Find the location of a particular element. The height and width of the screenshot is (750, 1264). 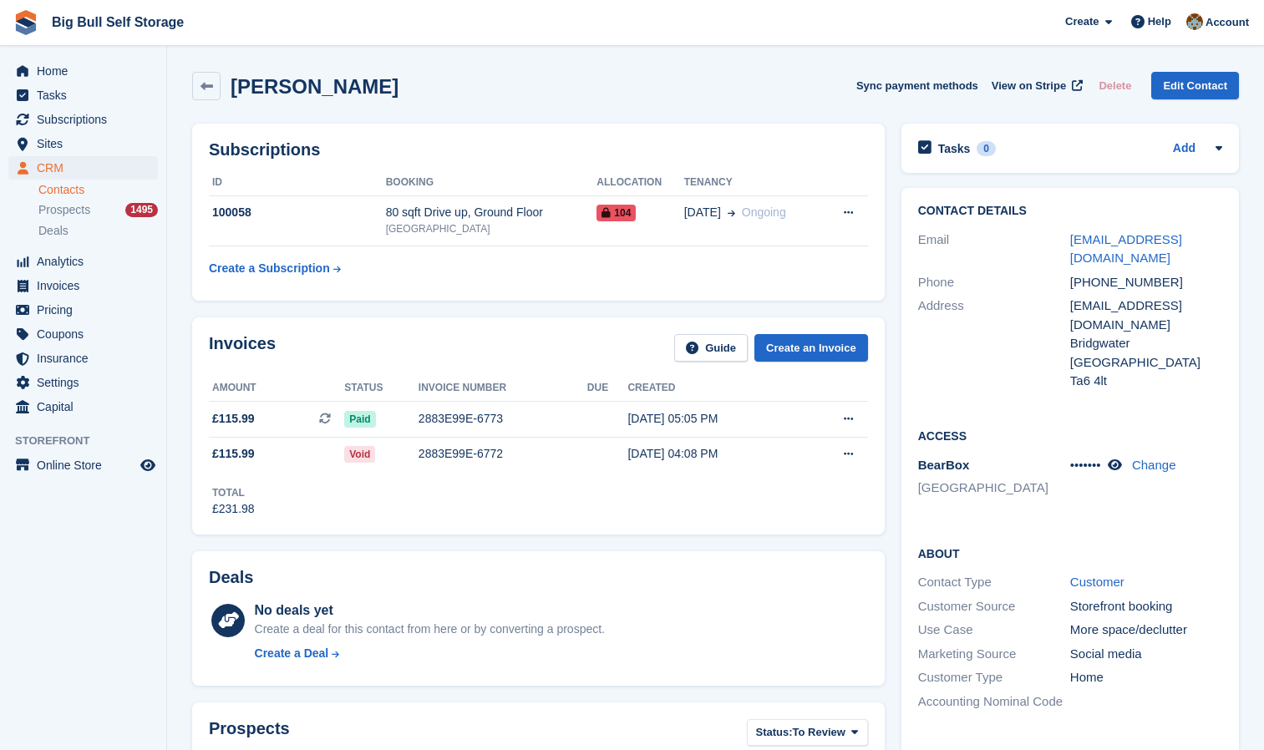

div: Home is located at coordinates (1146, 678).